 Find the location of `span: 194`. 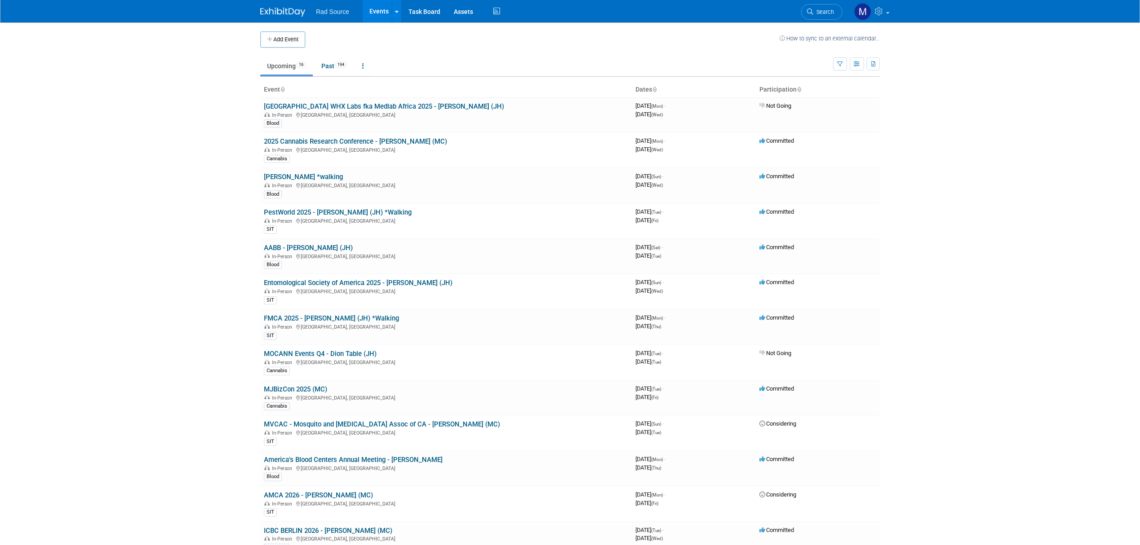

span: 194 is located at coordinates (341, 65).